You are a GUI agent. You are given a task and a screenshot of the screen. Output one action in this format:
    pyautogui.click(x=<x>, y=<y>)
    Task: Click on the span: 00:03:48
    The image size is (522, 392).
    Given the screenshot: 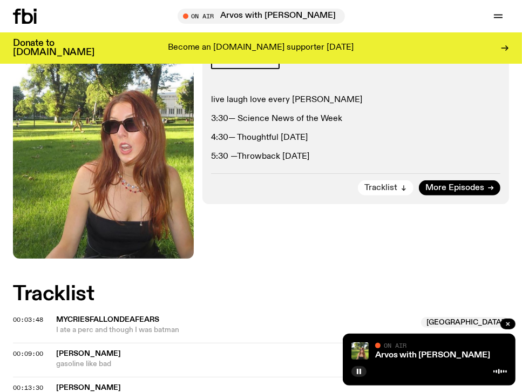 What is the action you would take?
    pyautogui.click(x=28, y=319)
    